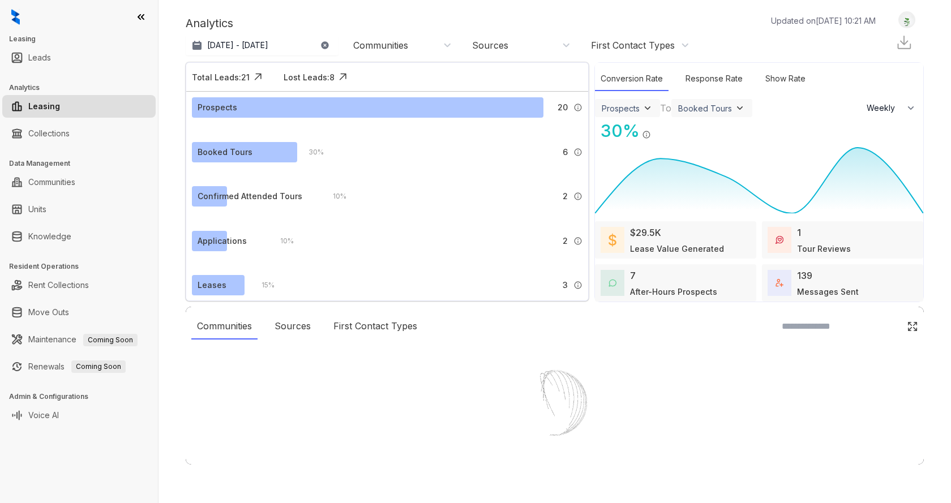 The width and height of the screenshot is (951, 503). What do you see at coordinates (79, 237) in the screenshot?
I see `li: Knowledge` at bounding box center [79, 237].